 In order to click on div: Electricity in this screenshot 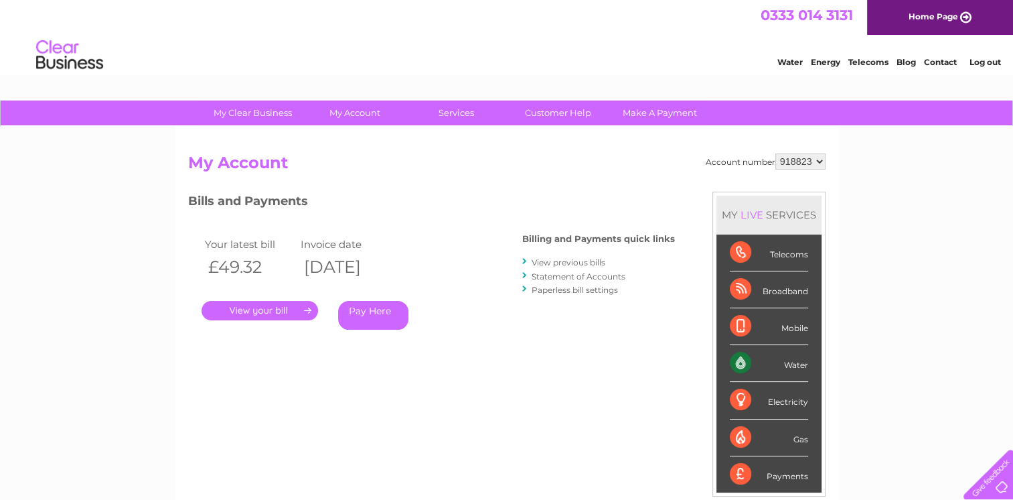, I will do `click(769, 400)`.